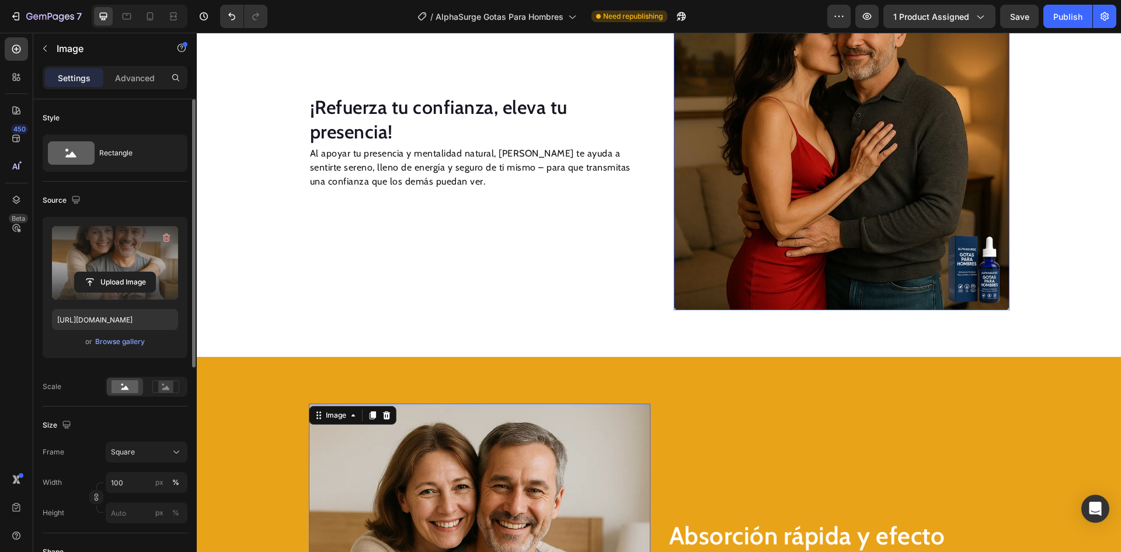 Image resolution: width=1121 pixels, height=552 pixels. I want to click on div: Publish, so click(1067, 16).